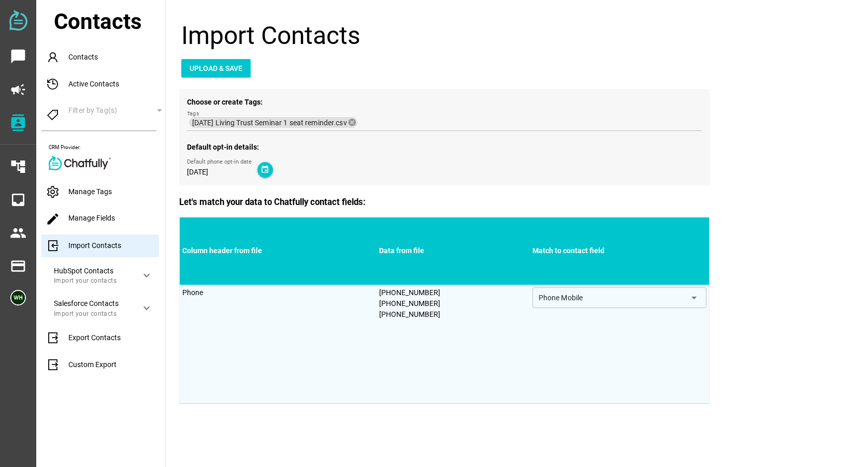 This screenshot has height=467, width=866. I want to click on img: Chatfully, so click(80, 163).